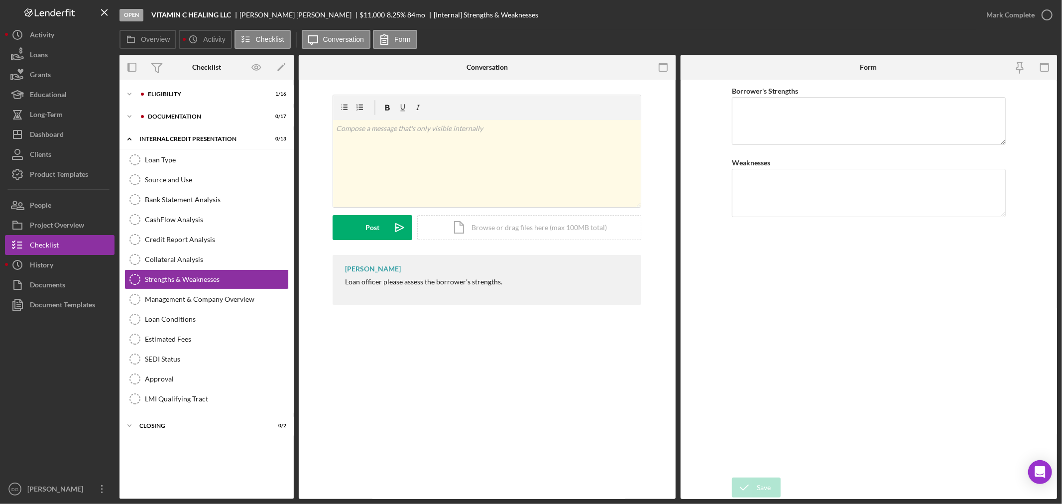 This screenshot has height=504, width=1062. I want to click on a: Loans, so click(60, 55).